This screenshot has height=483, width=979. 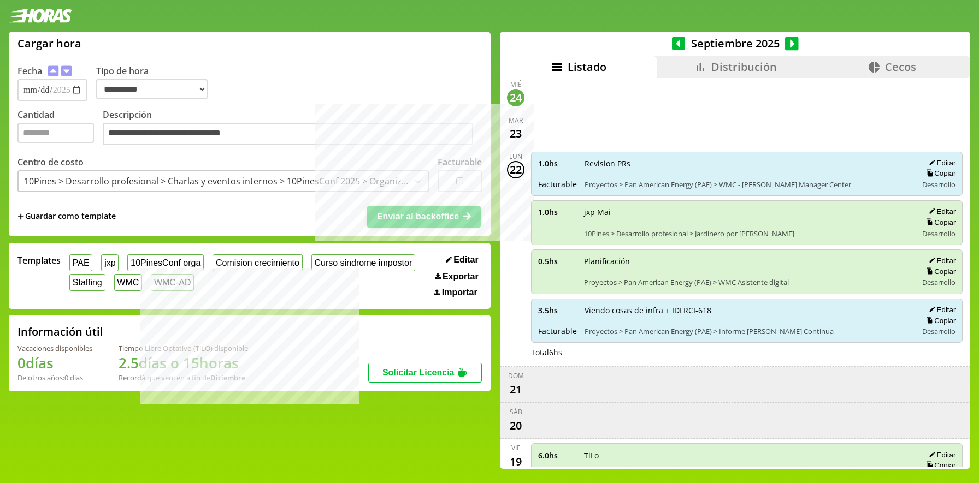 What do you see at coordinates (60, 128) in the screenshot?
I see `label: Cantidad` at bounding box center [60, 128].